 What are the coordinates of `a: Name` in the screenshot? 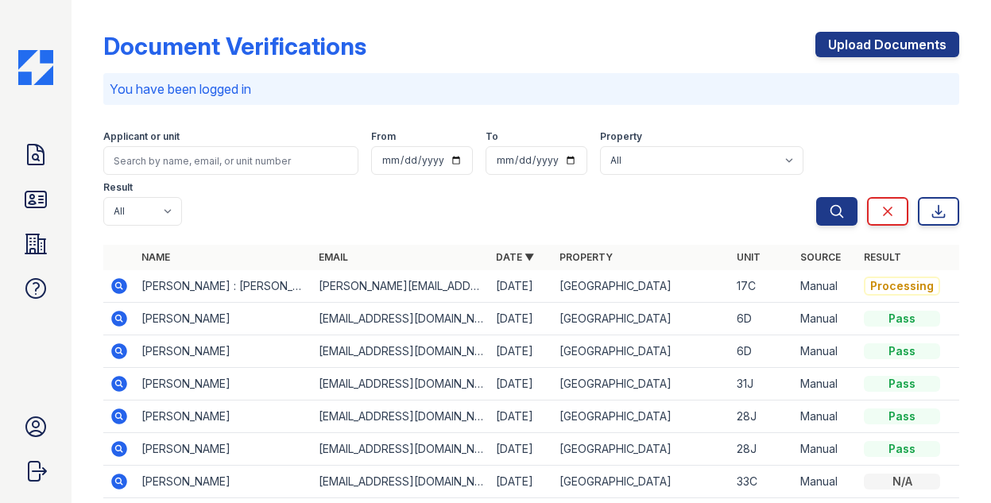 It's located at (156, 257).